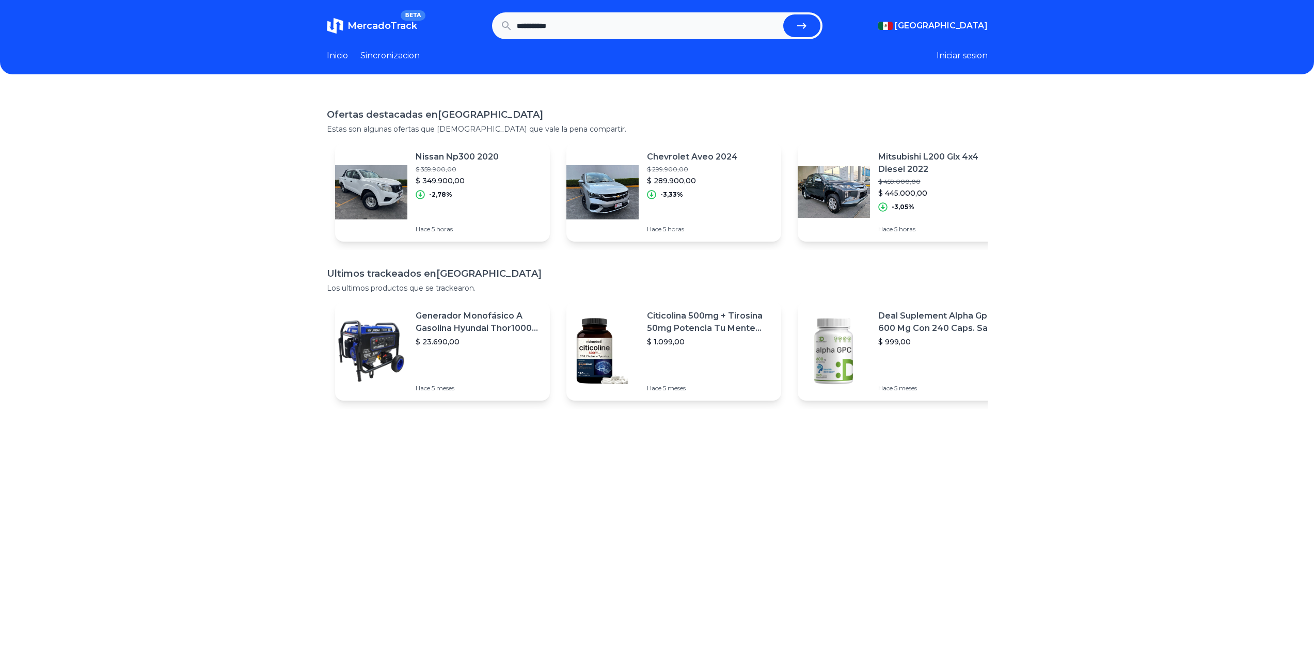  Describe the element at coordinates (710, 322) in the screenshot. I see `p: Citicolina 500mg + Tirosina 50mg Potencia Tu Mente (120caps) Sabor Sin Sabor` at that location.